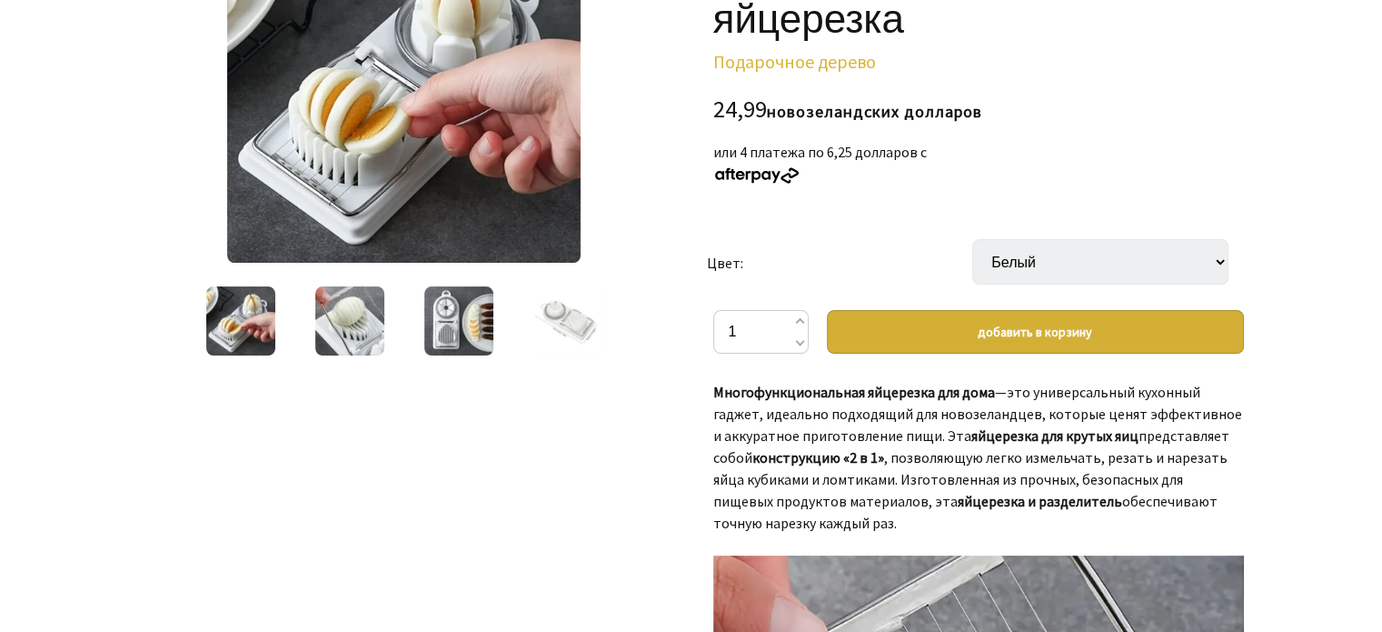 This screenshot has height=632, width=1382. I want to click on font: 24,99, so click(740, 108).